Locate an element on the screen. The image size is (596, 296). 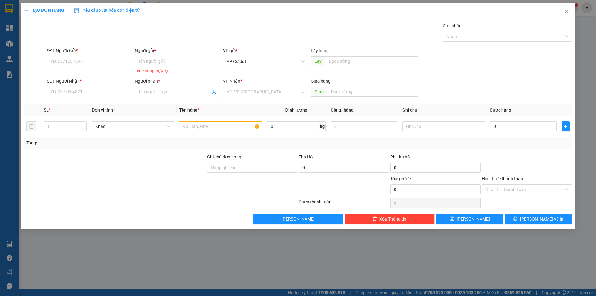
span: Thu Hộ is located at coordinates (306, 157).